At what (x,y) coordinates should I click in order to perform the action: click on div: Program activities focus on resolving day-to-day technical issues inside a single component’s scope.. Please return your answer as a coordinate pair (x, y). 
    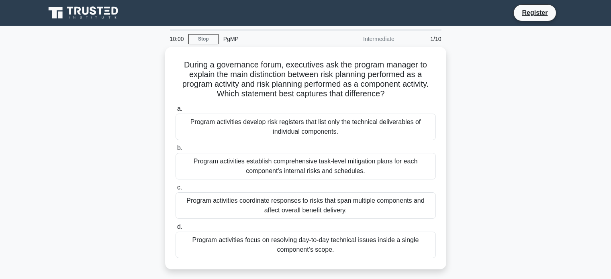
    Looking at the image, I should click on (306, 245).